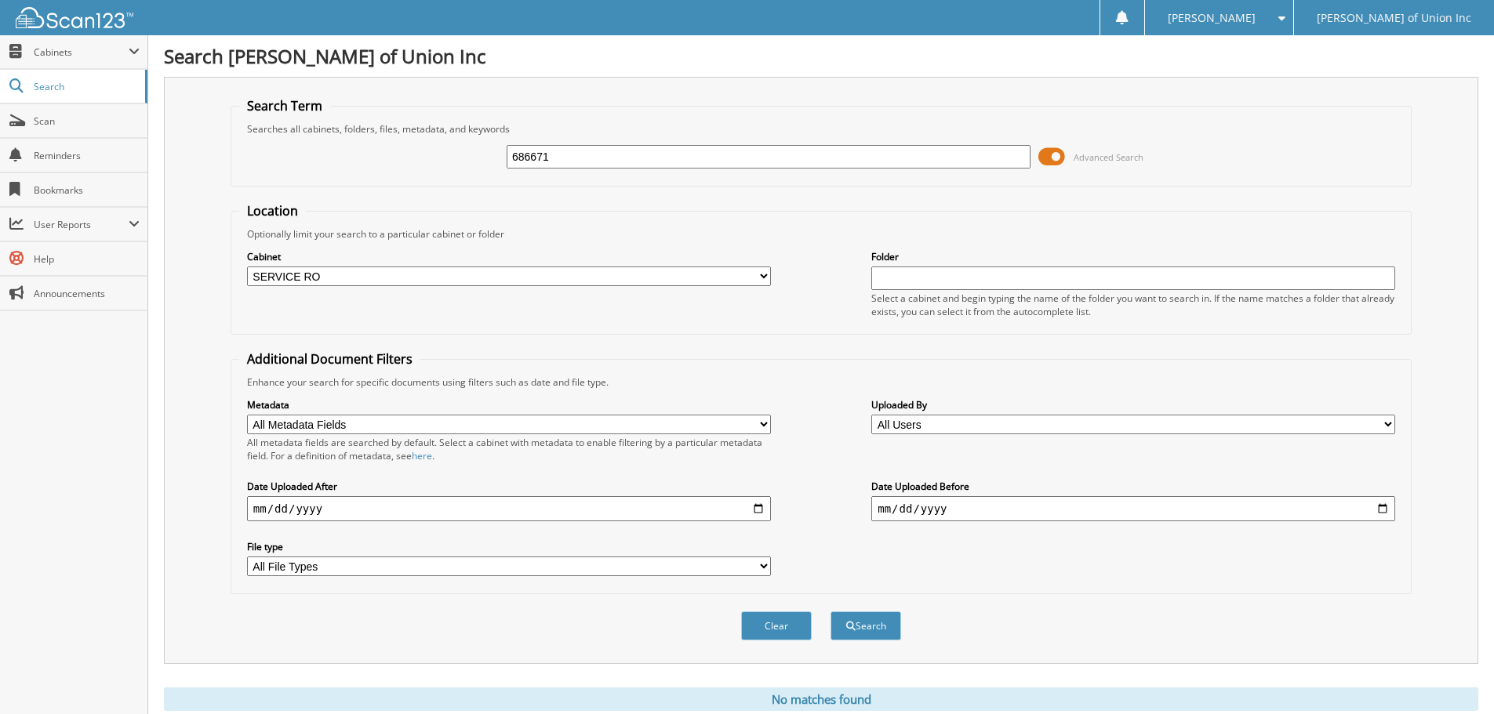 The image size is (1494, 714). I want to click on span: User Reports, so click(81, 224).